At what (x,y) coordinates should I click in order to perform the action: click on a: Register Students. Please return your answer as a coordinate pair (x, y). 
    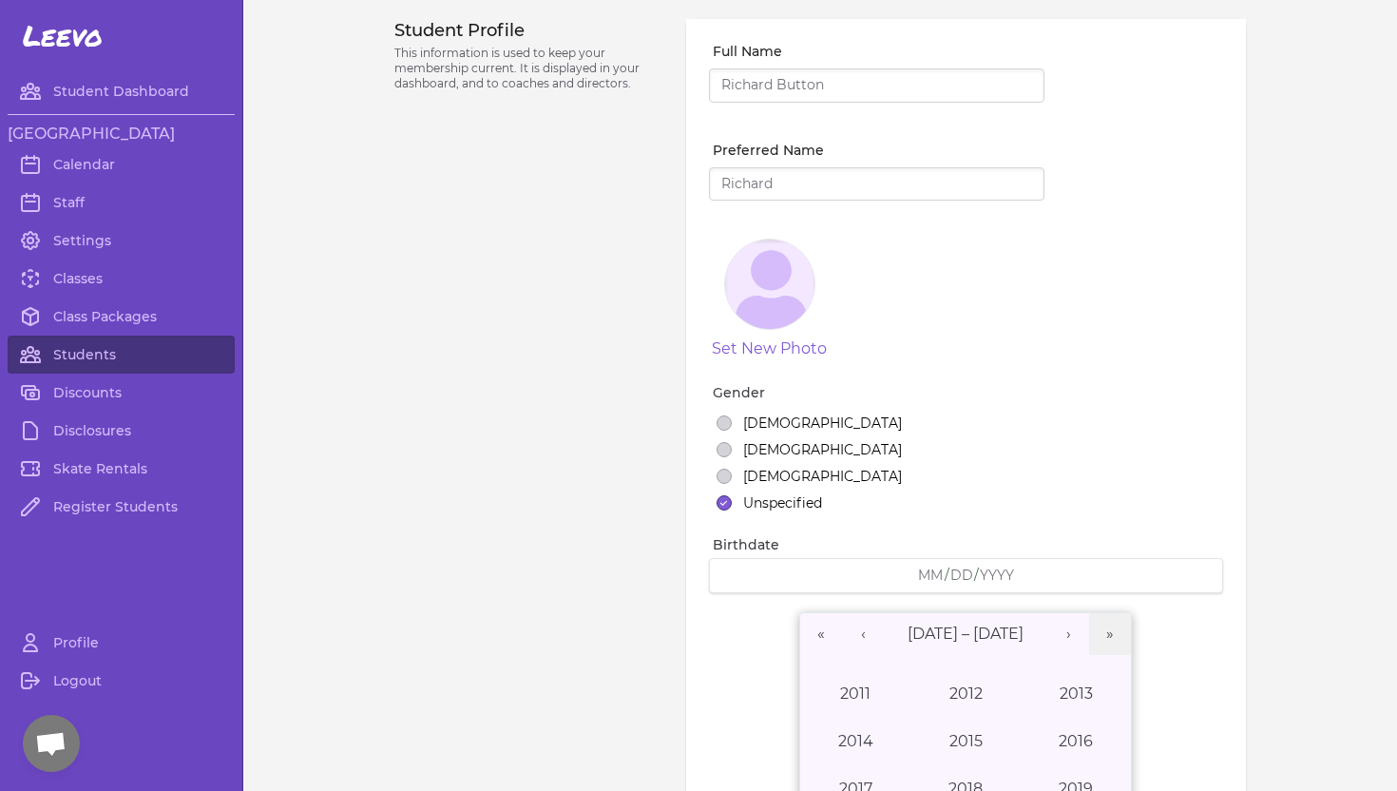
    Looking at the image, I should click on (121, 507).